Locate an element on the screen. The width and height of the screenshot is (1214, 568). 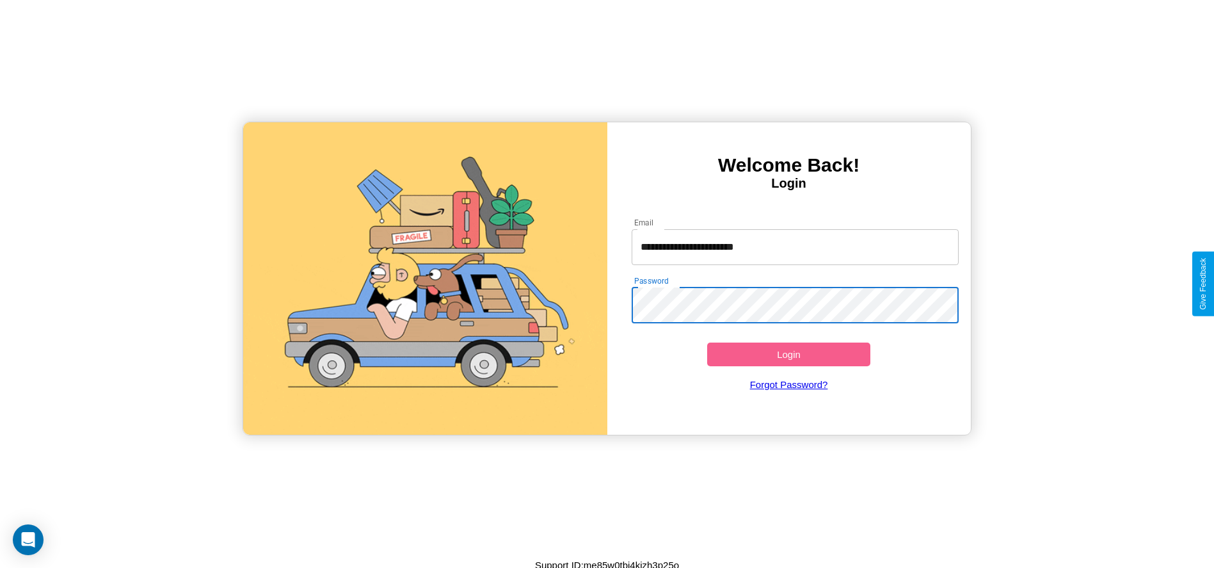
h4: Login is located at coordinates (789, 183).